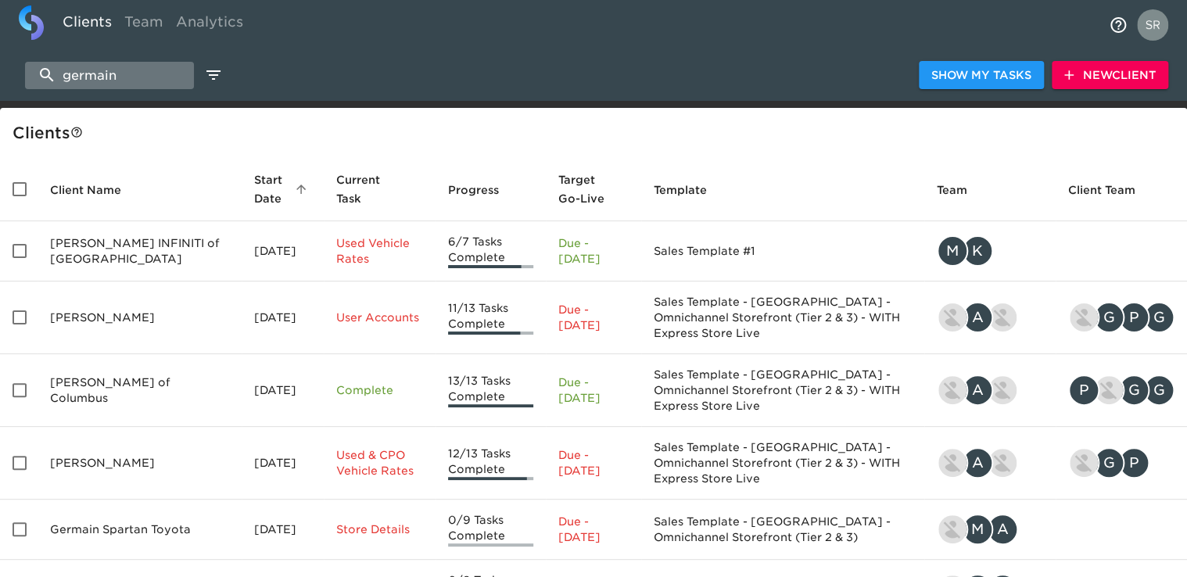  What do you see at coordinates (1112, 190) in the screenshot?
I see `span: Client Team` at bounding box center [1112, 190].